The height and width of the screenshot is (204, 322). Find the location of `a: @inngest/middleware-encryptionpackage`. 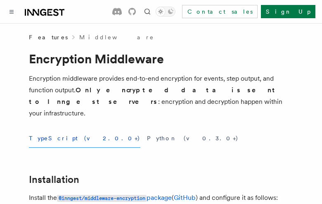

a: @inngest/middleware-encryptionpackage is located at coordinates (115, 197).